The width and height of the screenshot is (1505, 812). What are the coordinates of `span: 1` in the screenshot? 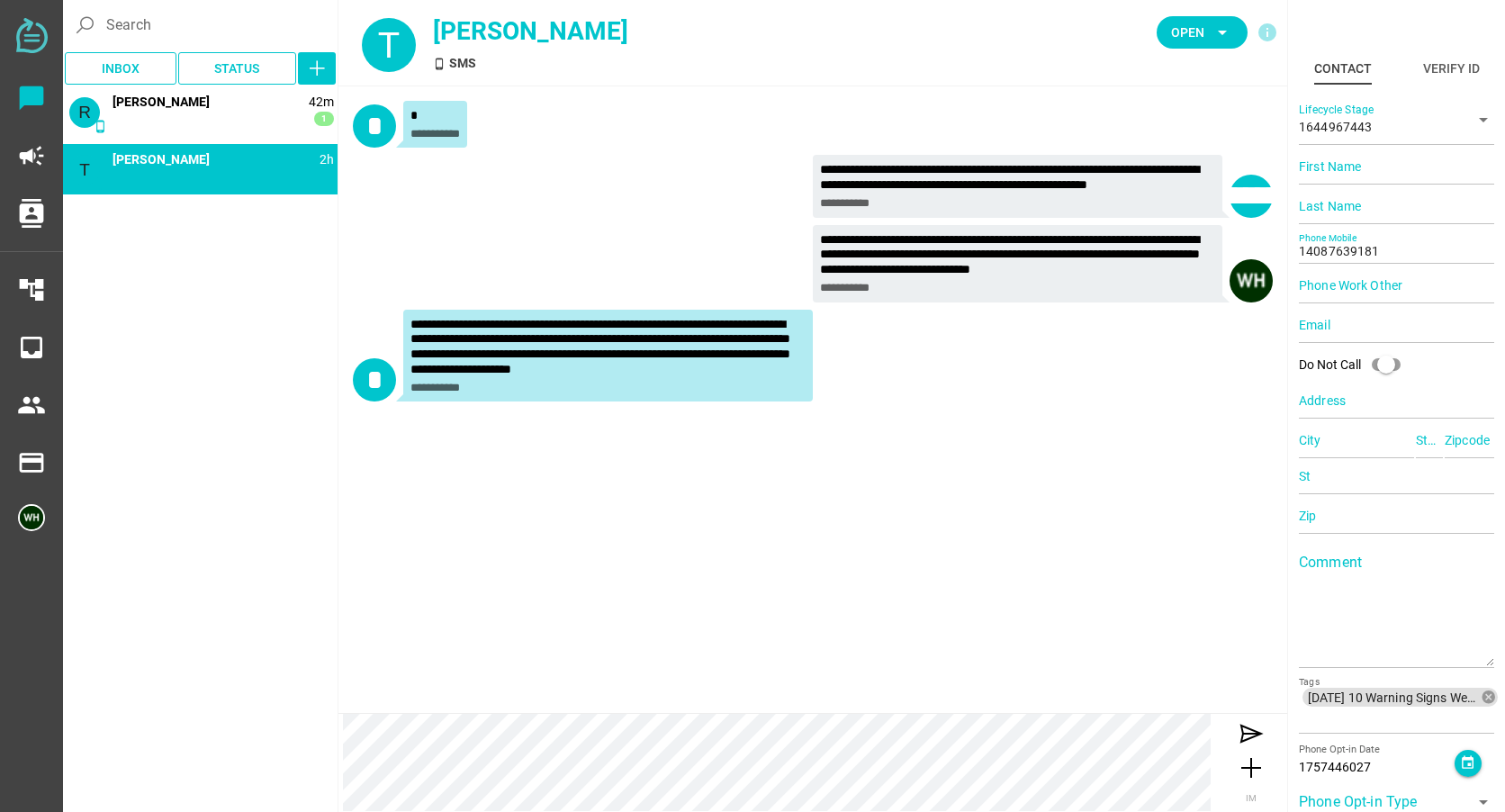 It's located at (323, 118).